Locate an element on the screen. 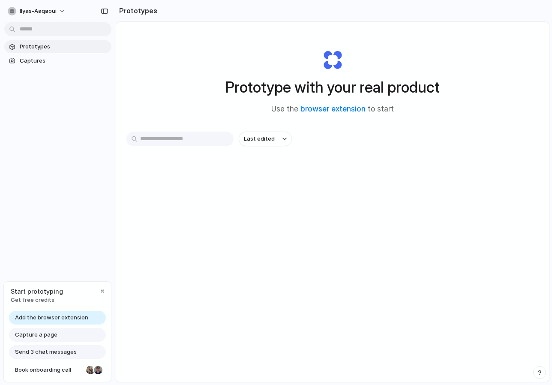 This screenshot has height=385, width=552. span: Use the to start is located at coordinates (332, 109).